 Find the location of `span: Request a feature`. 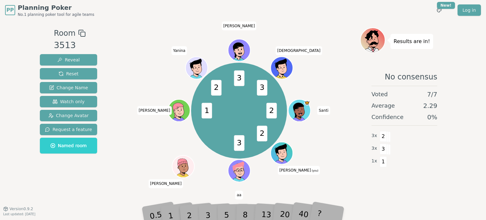

span: Request a feature is located at coordinates (68, 129).